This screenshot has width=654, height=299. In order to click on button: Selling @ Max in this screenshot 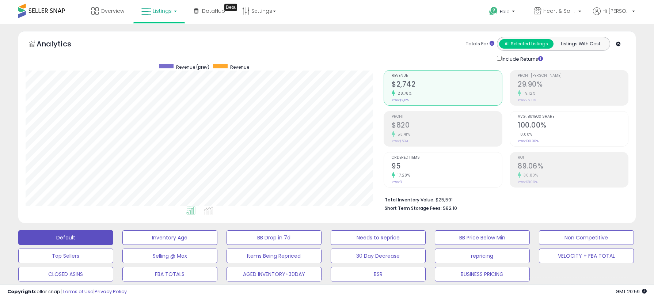, I will do `click(170, 256)`.